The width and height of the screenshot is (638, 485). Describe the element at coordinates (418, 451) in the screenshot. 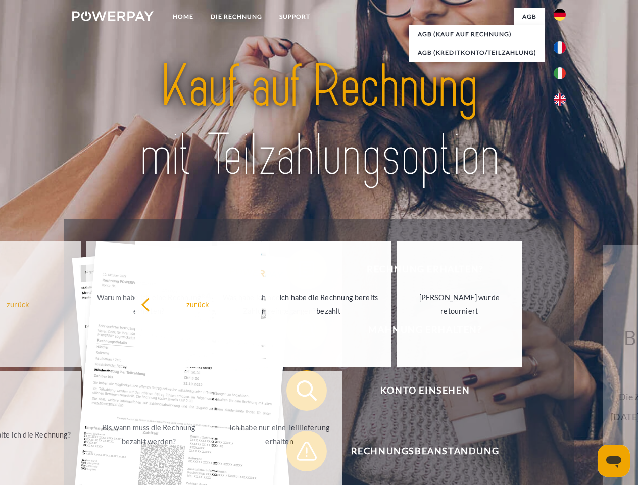

I see `a: Rechnungsbeanstandung` at that location.